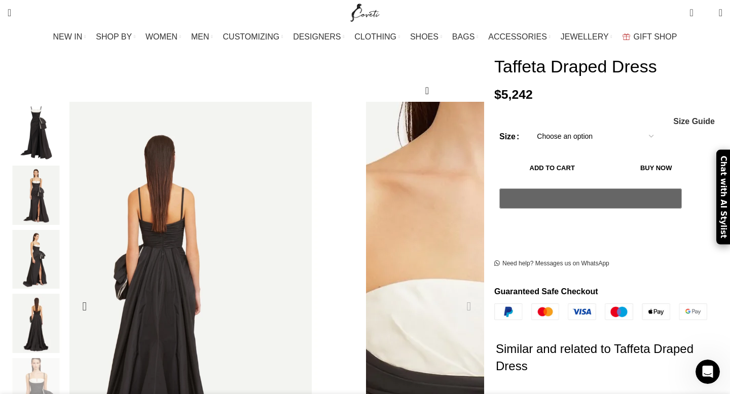 The height and width of the screenshot is (394, 730). Describe the element at coordinates (163, 37) in the screenshot. I see `a: WOMEN` at that location.